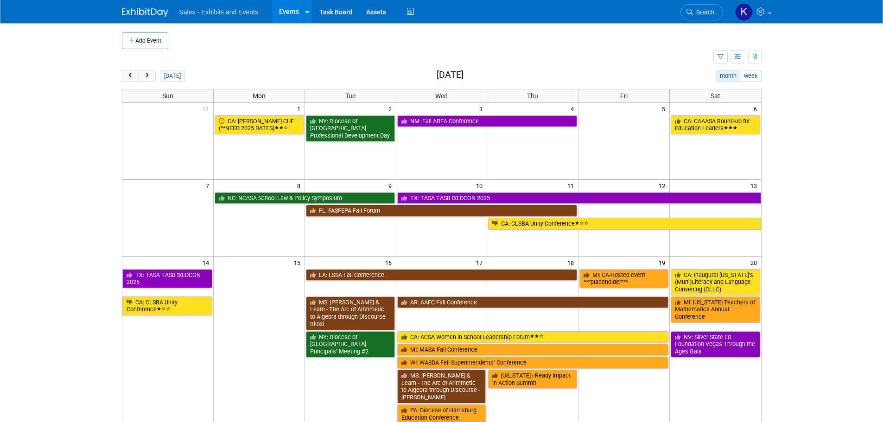 This screenshot has height=422, width=883. Describe the element at coordinates (442, 211) in the screenshot. I see `a: FL: FASFEPA Fall Forum` at that location.